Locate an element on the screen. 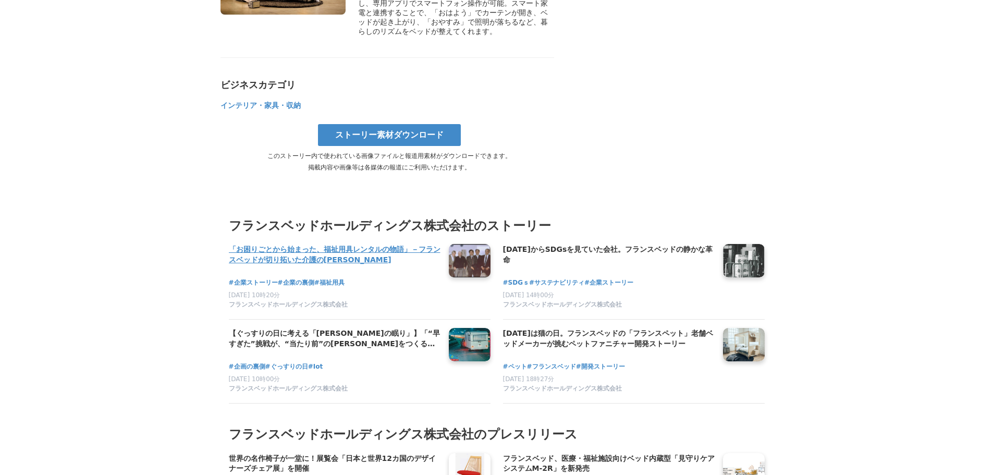 The height and width of the screenshot is (475, 993). div: ビジネスカテゴリ is located at coordinates (387, 85).